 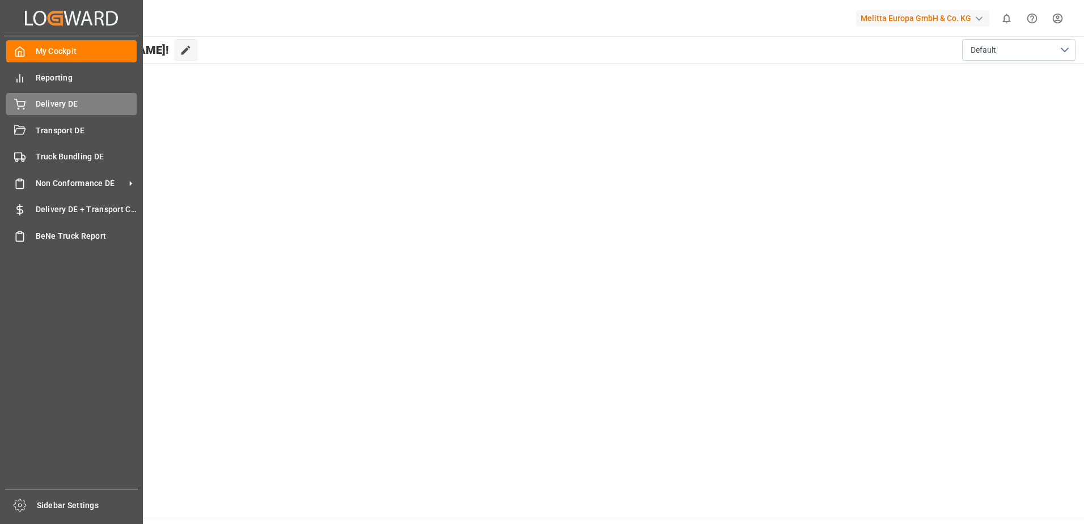 I want to click on span: Transport DE, so click(x=86, y=130).